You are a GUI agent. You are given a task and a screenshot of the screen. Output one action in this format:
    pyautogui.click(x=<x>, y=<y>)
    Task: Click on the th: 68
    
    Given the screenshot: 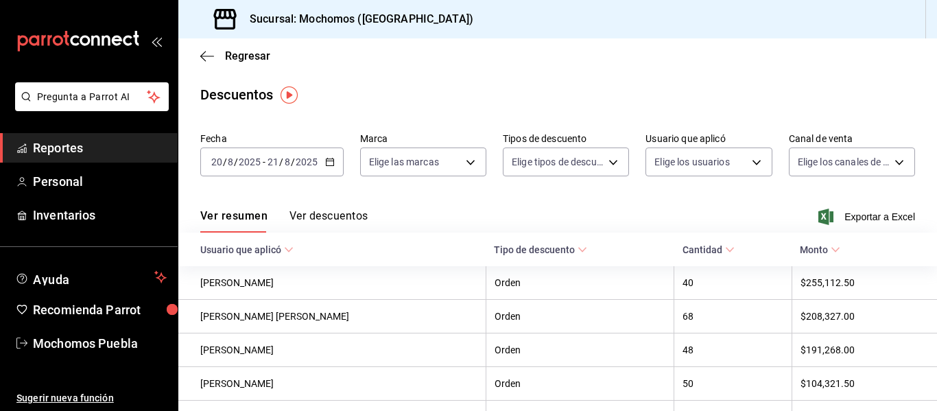 What is the action you would take?
    pyautogui.click(x=732, y=316)
    